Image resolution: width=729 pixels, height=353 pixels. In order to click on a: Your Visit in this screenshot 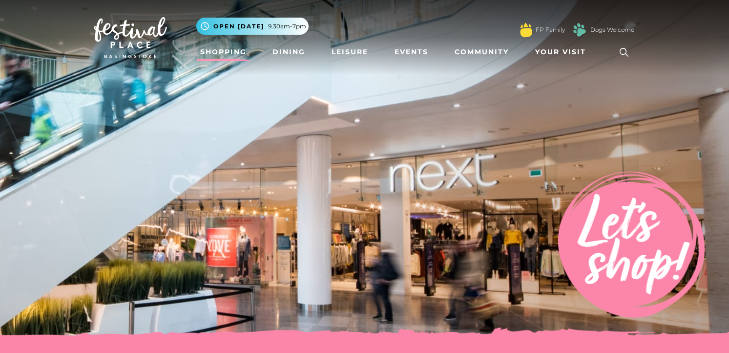, I will do `click(563, 52)`.